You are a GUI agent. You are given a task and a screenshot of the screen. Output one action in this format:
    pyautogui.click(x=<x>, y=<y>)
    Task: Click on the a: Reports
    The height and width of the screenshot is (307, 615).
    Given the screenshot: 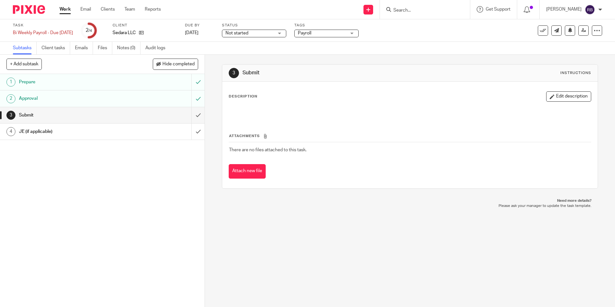 What is the action you would take?
    pyautogui.click(x=153, y=9)
    